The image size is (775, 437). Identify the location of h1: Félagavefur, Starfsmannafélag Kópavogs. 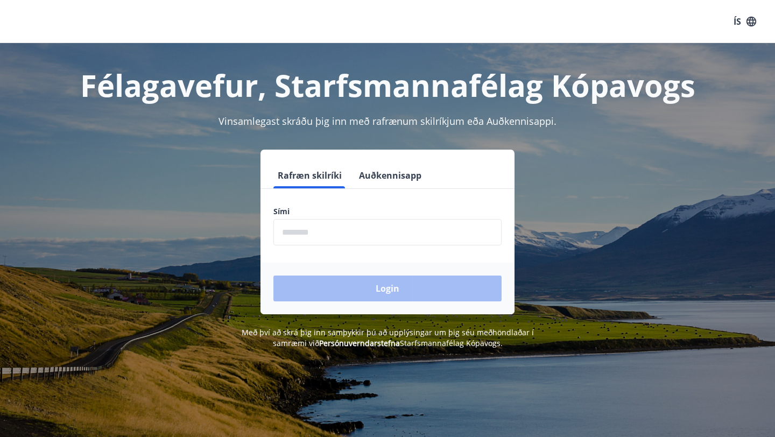
(388, 85).